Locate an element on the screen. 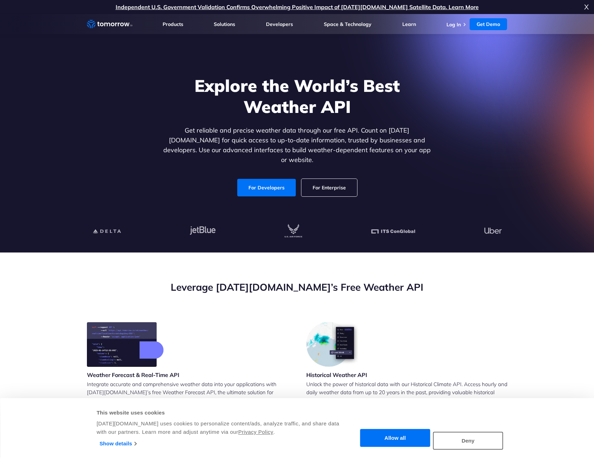  h1: Explore the World’s Best Weather API is located at coordinates (297, 96).